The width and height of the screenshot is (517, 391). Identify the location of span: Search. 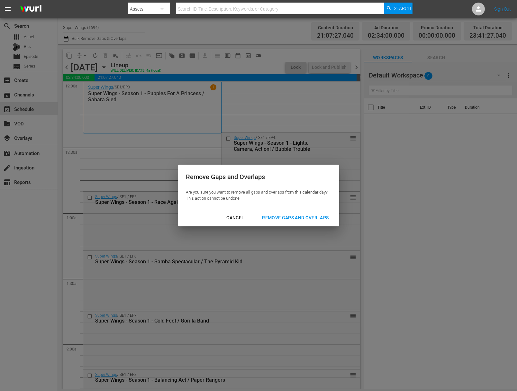
(402, 8).